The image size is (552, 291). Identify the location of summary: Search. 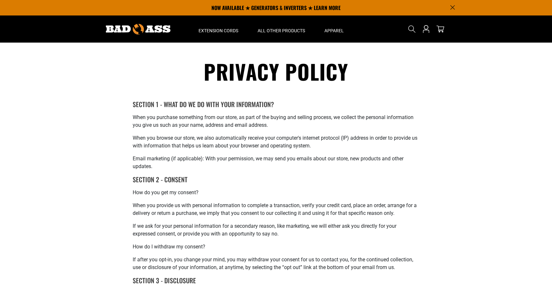
(412, 29).